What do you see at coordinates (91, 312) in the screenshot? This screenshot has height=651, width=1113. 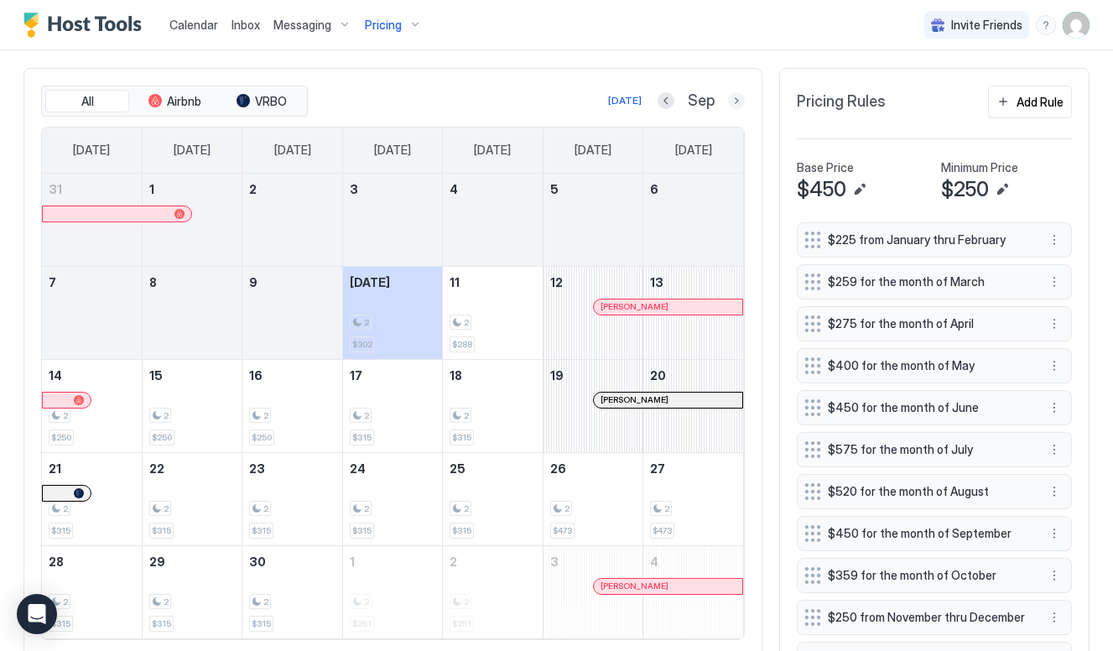 I see `td: September 7, 2025` at bounding box center [91, 312].